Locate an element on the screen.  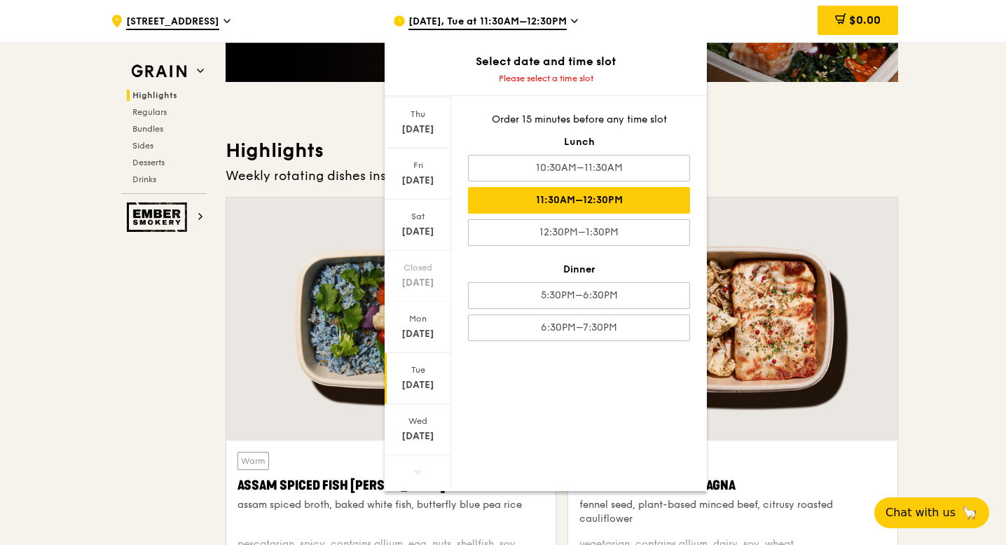
div: 5:30PM–6:30PM is located at coordinates (579, 296).